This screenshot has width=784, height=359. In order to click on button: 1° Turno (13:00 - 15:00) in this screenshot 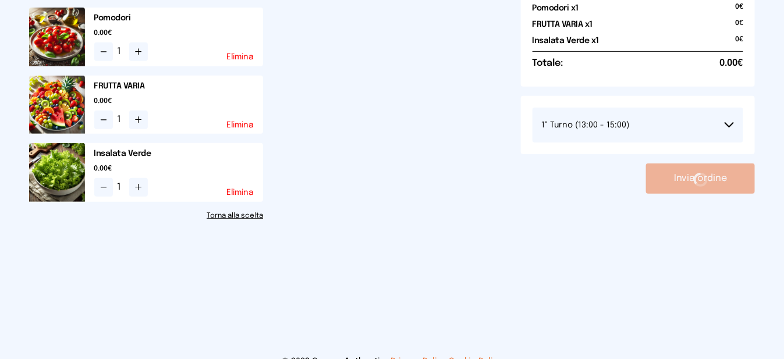, I will do `click(638, 125)`.